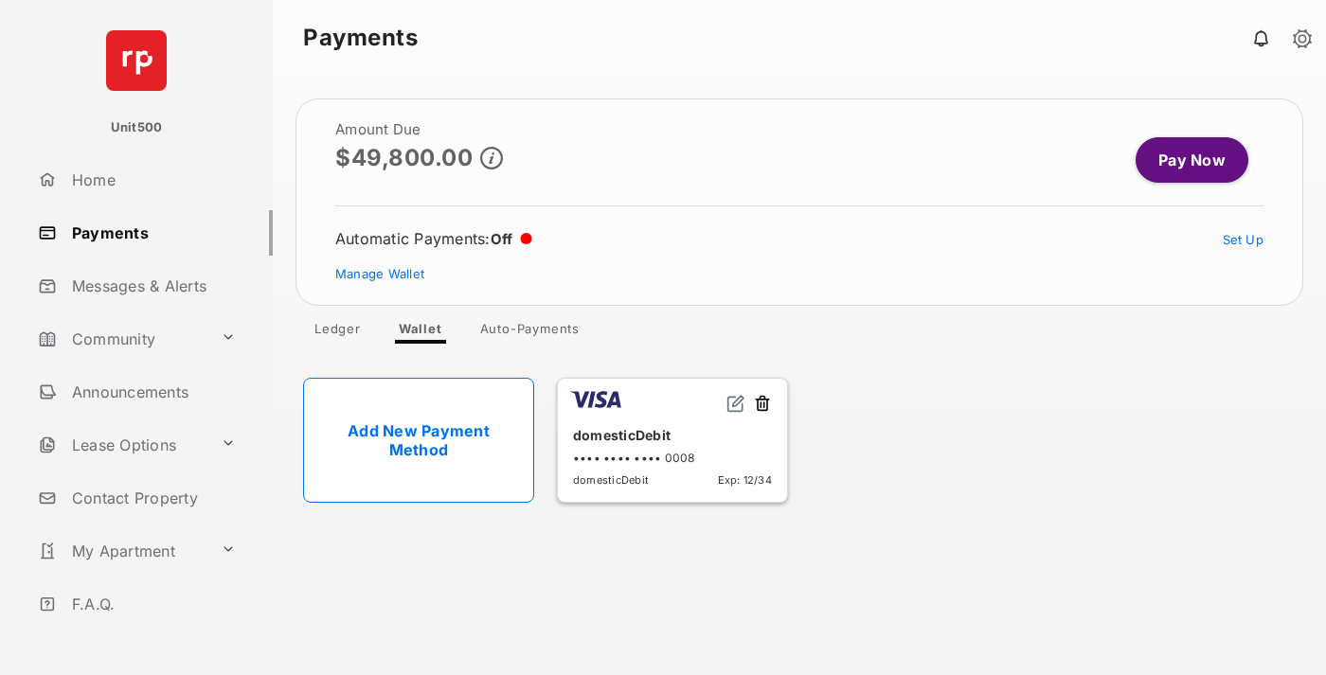 This screenshot has width=1326, height=675. I want to click on a: F.A.Q., so click(152, 604).